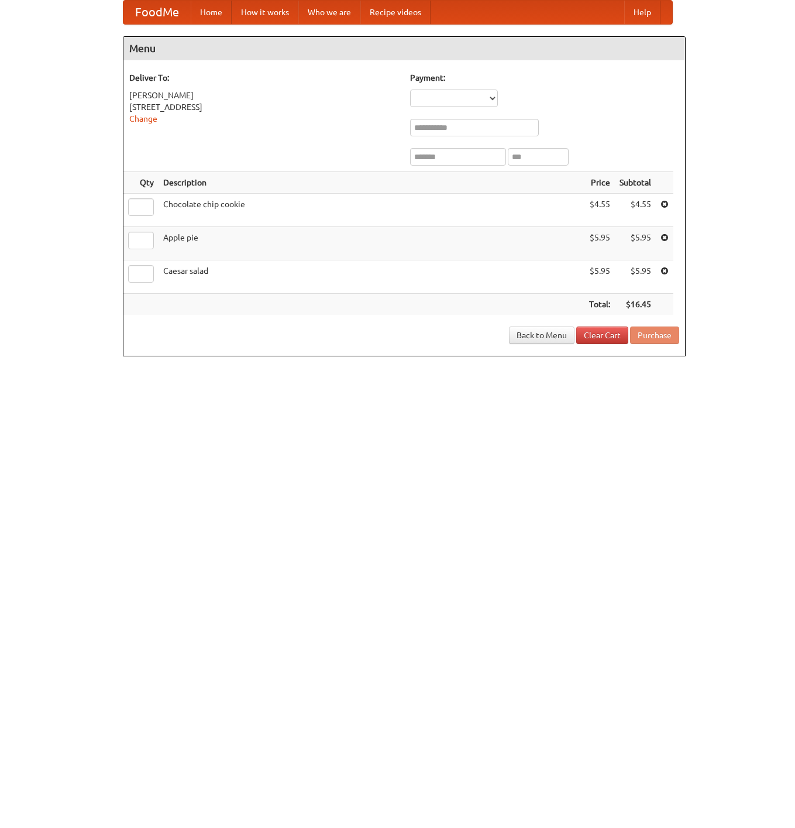 The width and height of the screenshot is (795, 828). Describe the element at coordinates (372, 243) in the screenshot. I see `td: Apple pie` at that location.